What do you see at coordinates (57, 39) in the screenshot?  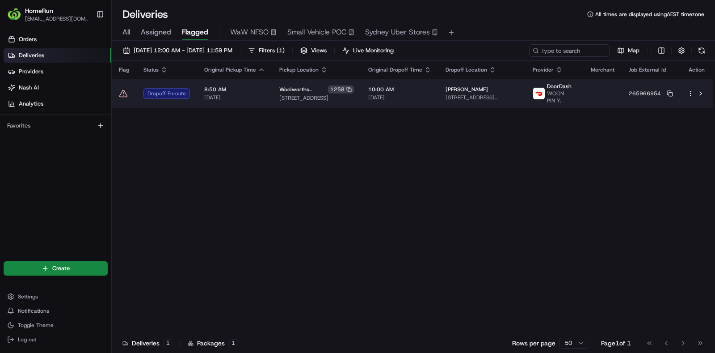 I see `a: Orders` at bounding box center [57, 39].